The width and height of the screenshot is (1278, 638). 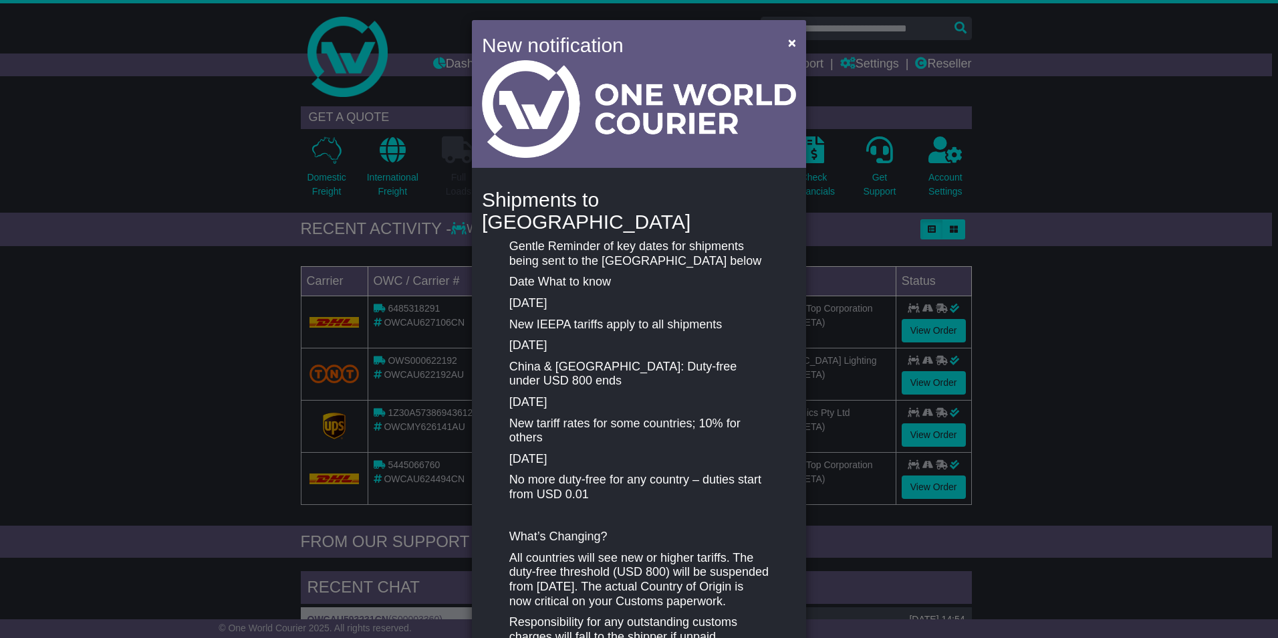 I want to click on p: No more duty-free for any country – duties start from USD 0.01, so click(x=639, y=487).